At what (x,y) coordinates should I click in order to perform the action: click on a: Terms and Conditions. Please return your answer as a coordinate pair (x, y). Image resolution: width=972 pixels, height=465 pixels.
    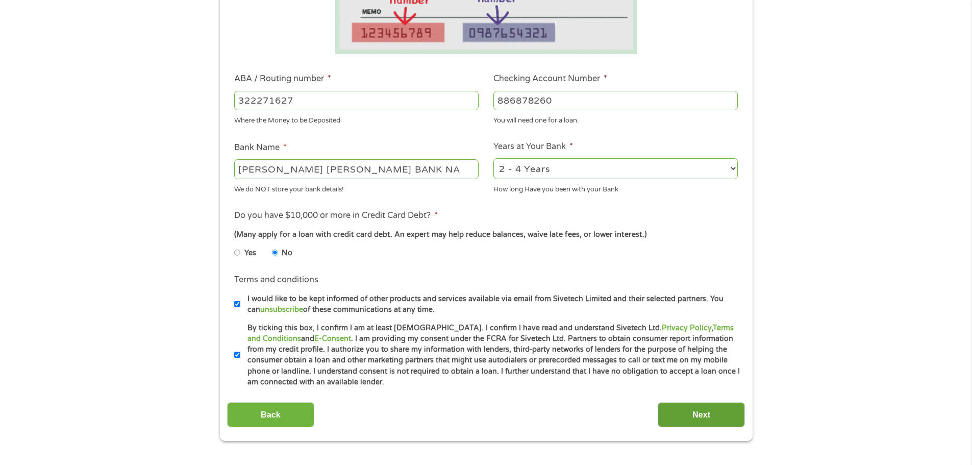
    Looking at the image, I should click on (490, 333).